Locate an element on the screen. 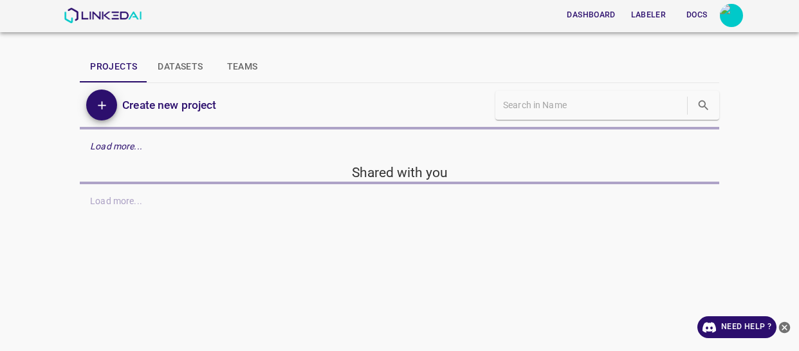 Image resolution: width=799 pixels, height=351 pixels. button: Add is located at coordinates (102, 105).